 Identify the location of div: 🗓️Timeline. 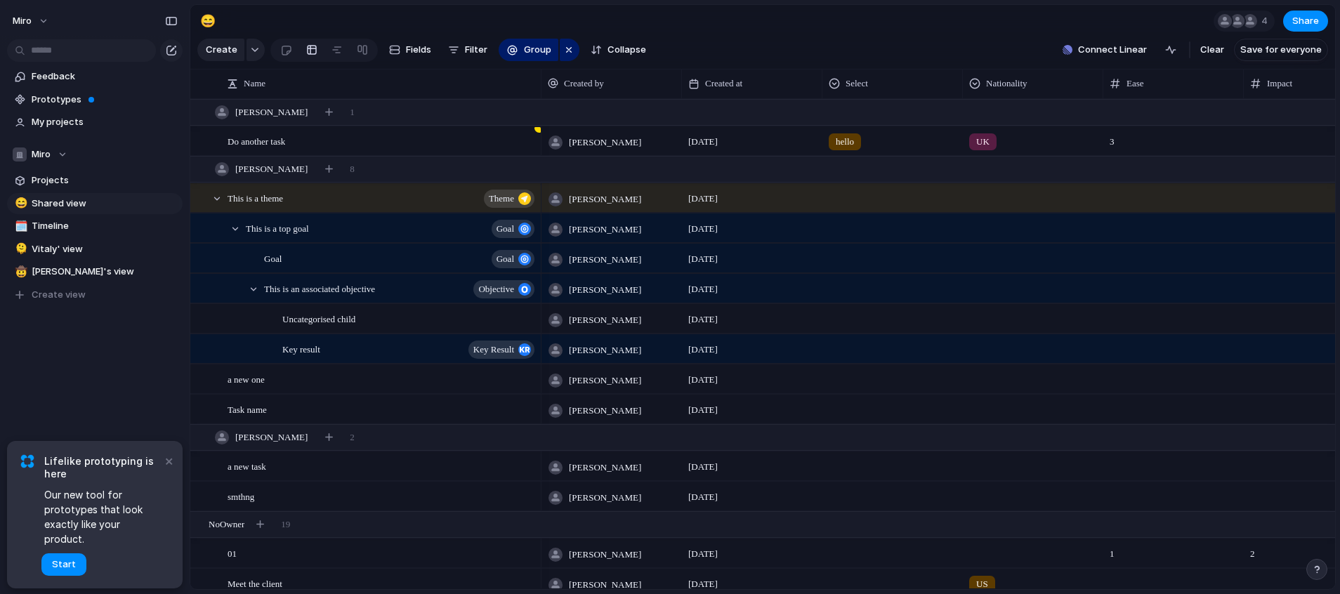
(95, 226).